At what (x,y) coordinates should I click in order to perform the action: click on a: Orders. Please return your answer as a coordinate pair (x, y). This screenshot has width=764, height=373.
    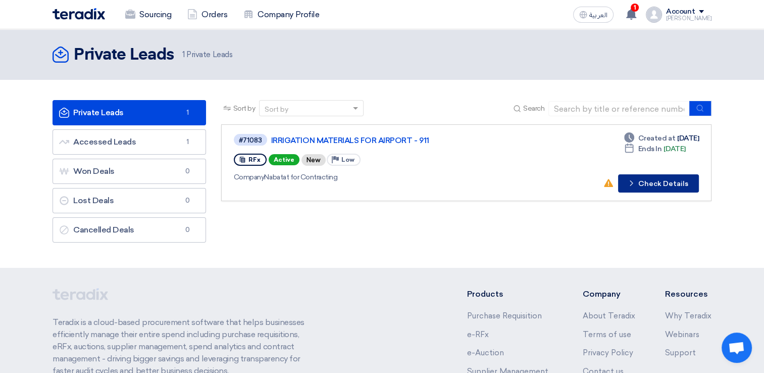
    Looking at the image, I should click on (207, 15).